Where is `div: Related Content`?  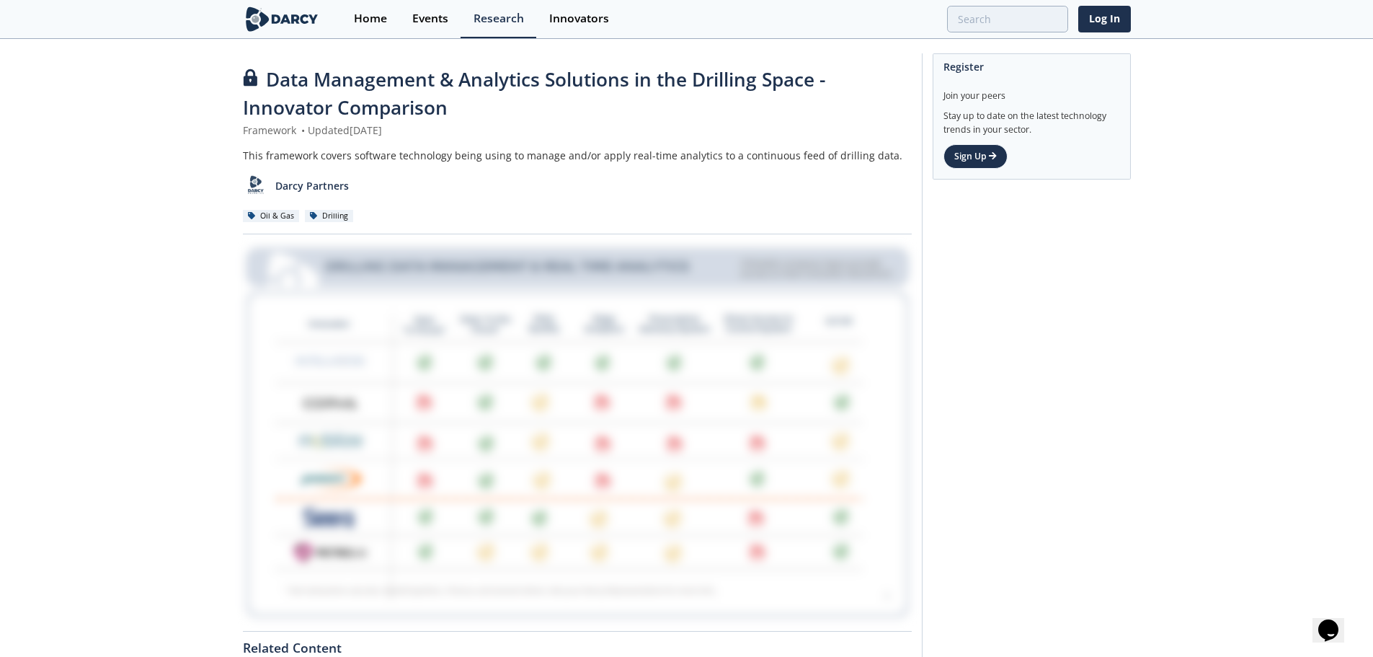 div: Related Content is located at coordinates (577, 643).